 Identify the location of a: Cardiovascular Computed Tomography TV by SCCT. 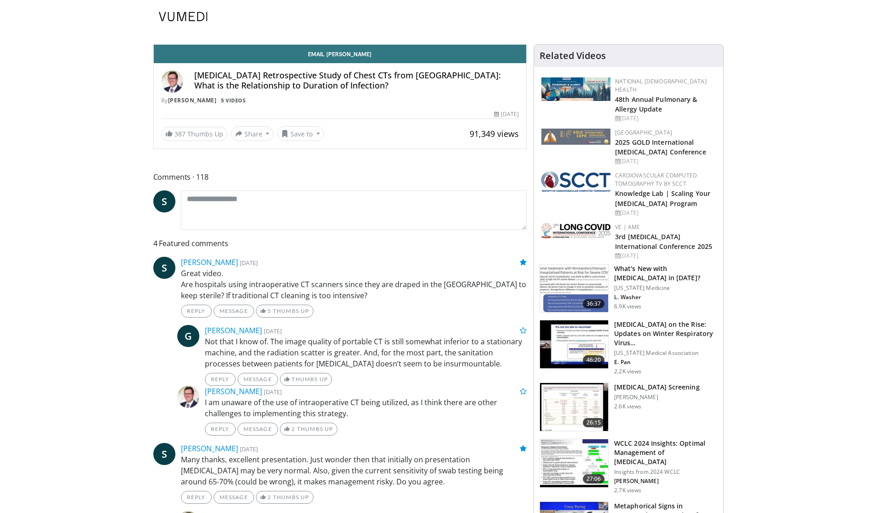
(656, 179).